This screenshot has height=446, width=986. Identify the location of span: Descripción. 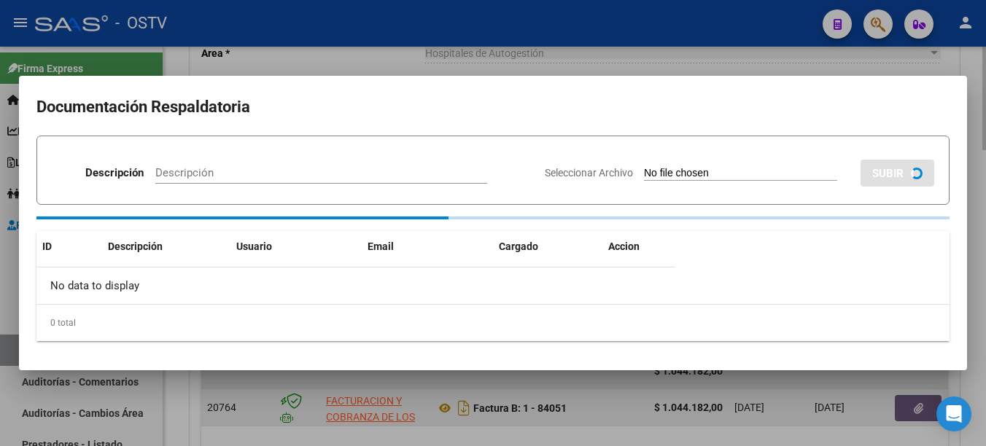
(135, 247).